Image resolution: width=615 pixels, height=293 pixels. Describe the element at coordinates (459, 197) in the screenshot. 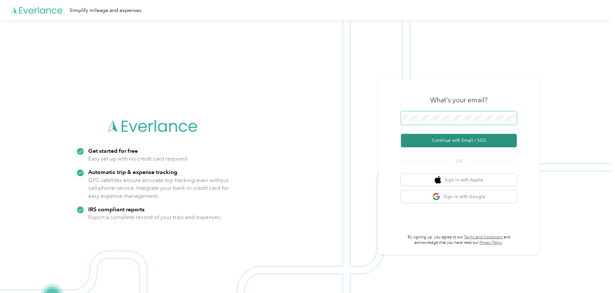

I see `button: google logoSign in with Google` at that location.